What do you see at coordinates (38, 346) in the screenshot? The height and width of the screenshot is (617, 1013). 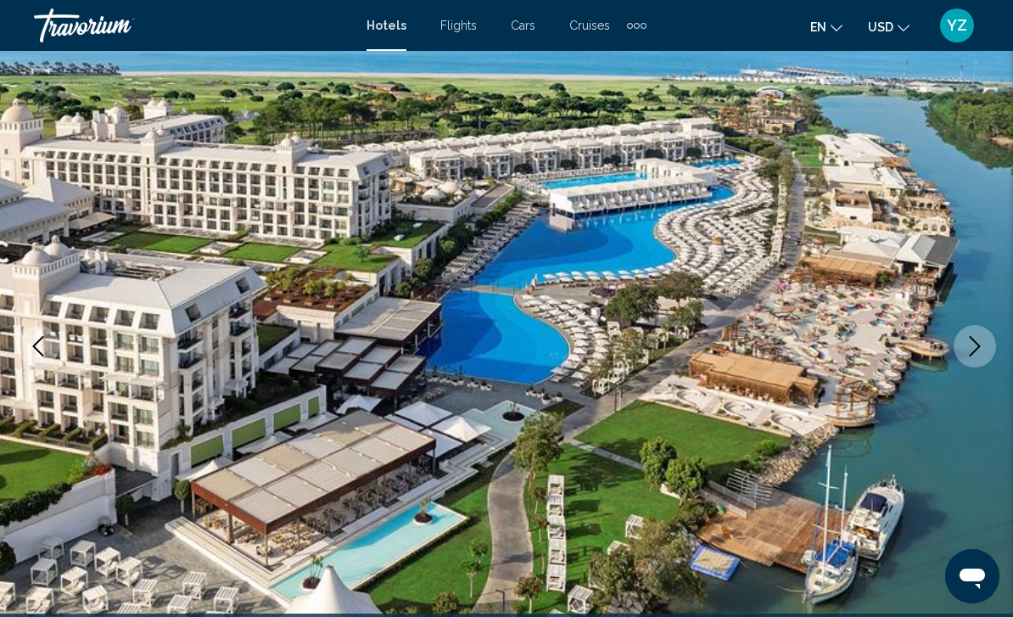 I see `button: Previous image` at bounding box center [38, 346].